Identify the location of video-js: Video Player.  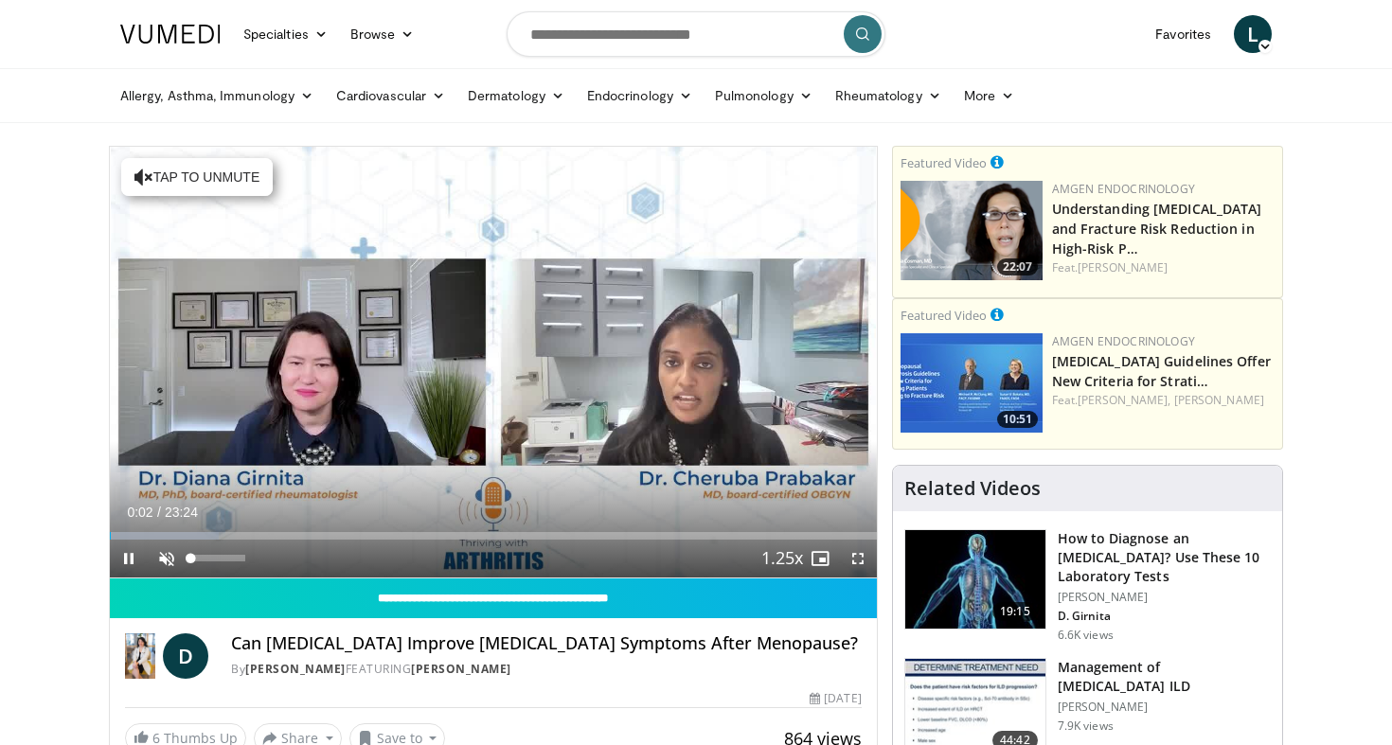
(493, 363).